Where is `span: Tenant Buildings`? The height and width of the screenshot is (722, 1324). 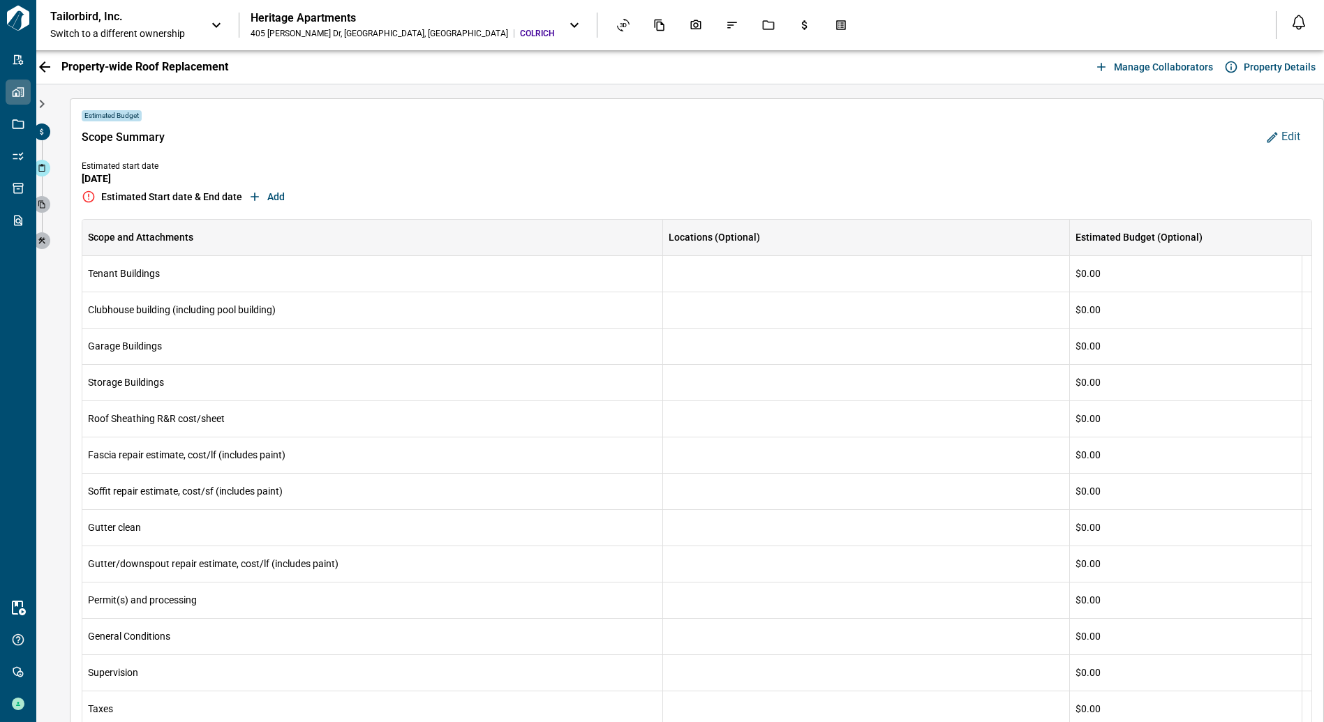
span: Tenant Buildings is located at coordinates (123, 274).